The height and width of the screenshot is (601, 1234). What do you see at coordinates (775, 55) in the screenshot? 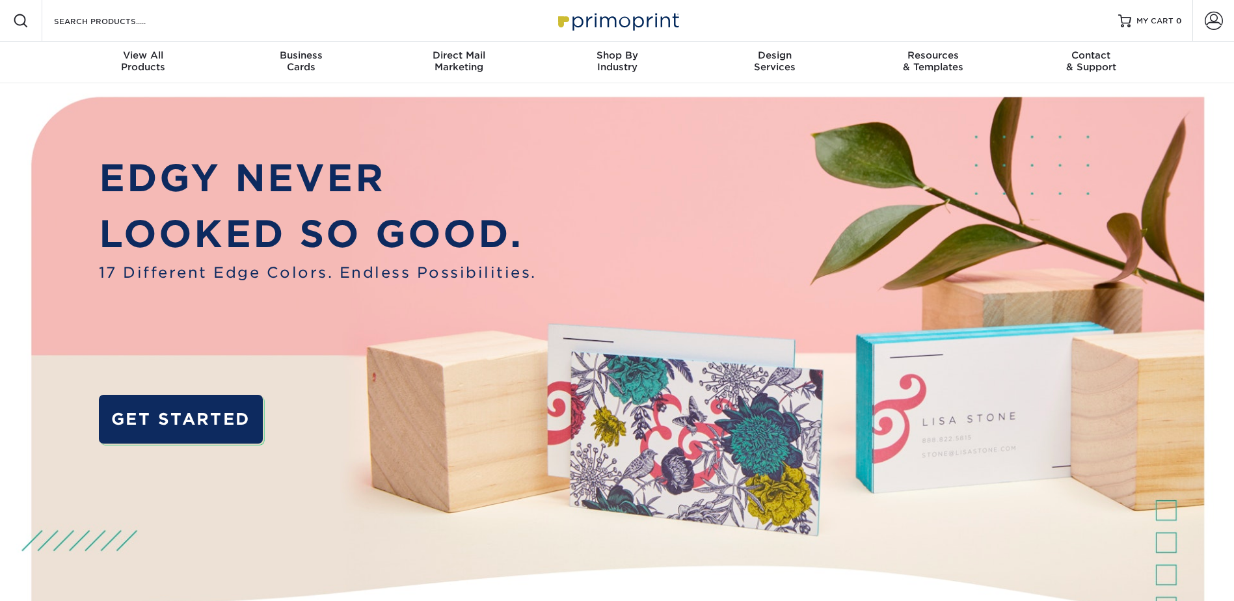
I see `span: Design` at bounding box center [775, 55].